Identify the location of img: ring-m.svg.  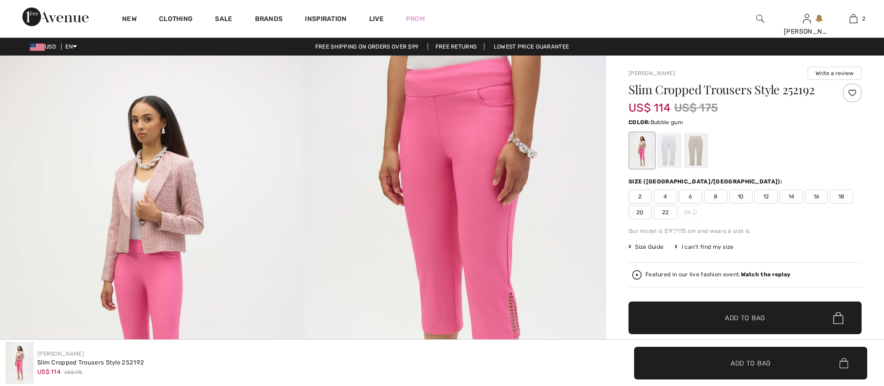
(695, 212).